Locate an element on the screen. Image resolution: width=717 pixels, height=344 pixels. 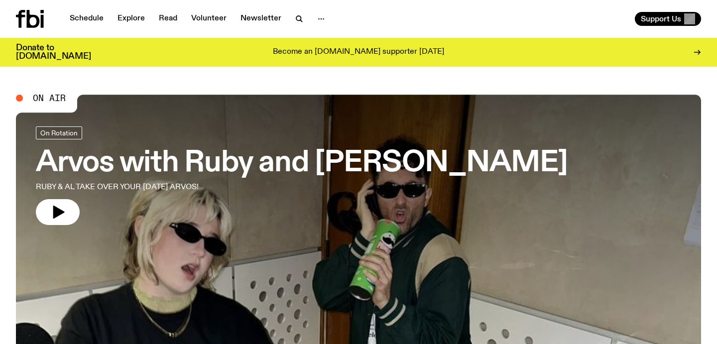
a: Read is located at coordinates (168, 19).